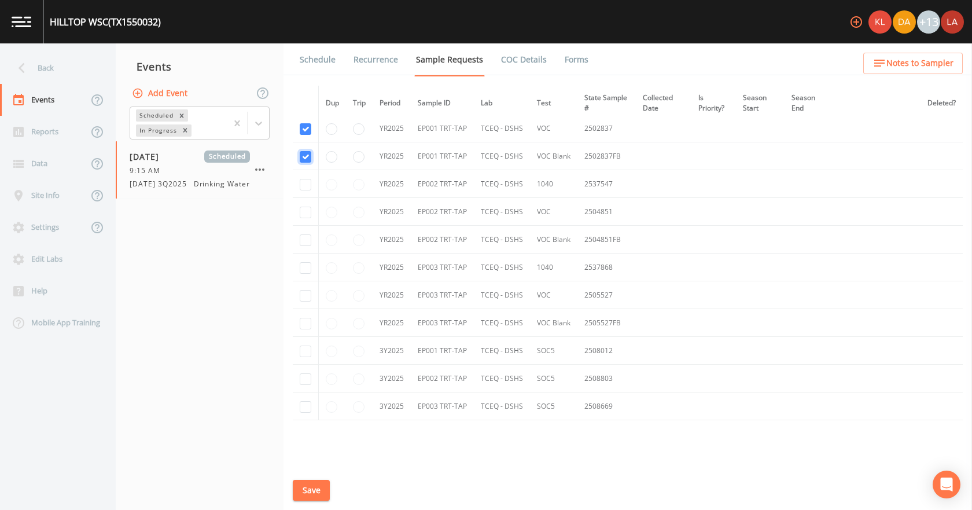 The image size is (972, 510). Describe the element at coordinates (904, 22) in the screenshot. I see `img: a84961a0472e9debc750dd08a004988d` at that location.